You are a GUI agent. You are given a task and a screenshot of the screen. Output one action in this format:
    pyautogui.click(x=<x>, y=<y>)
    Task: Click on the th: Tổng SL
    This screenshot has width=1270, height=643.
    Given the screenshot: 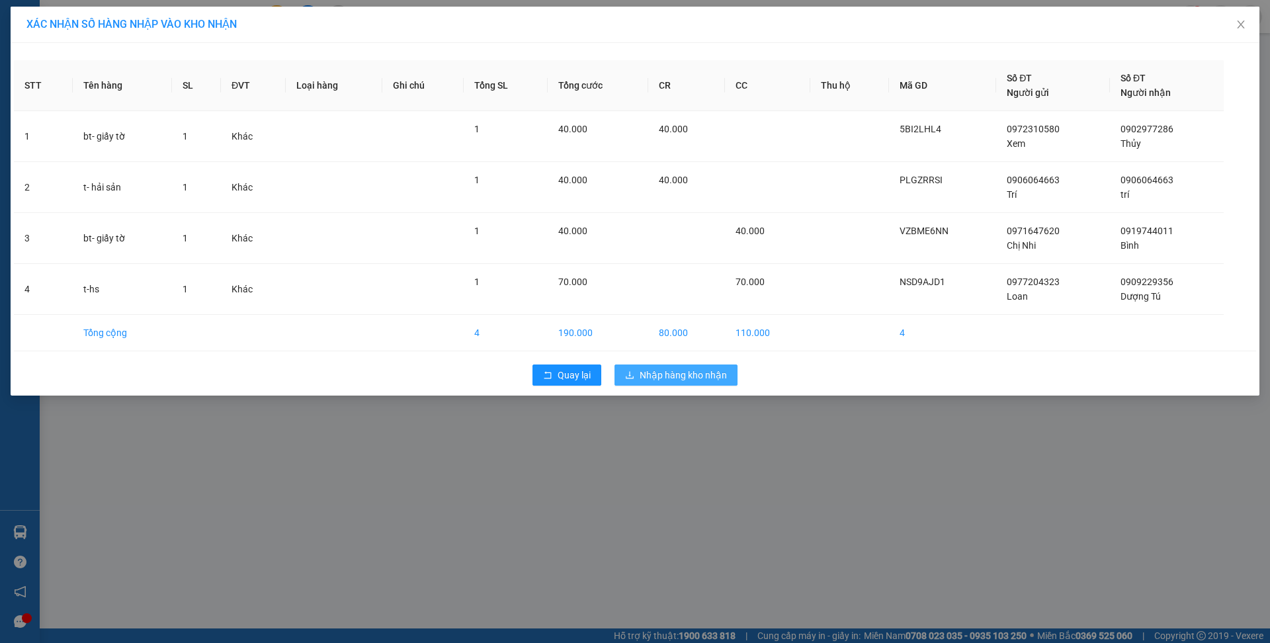 What is the action you would take?
    pyautogui.click(x=505, y=85)
    